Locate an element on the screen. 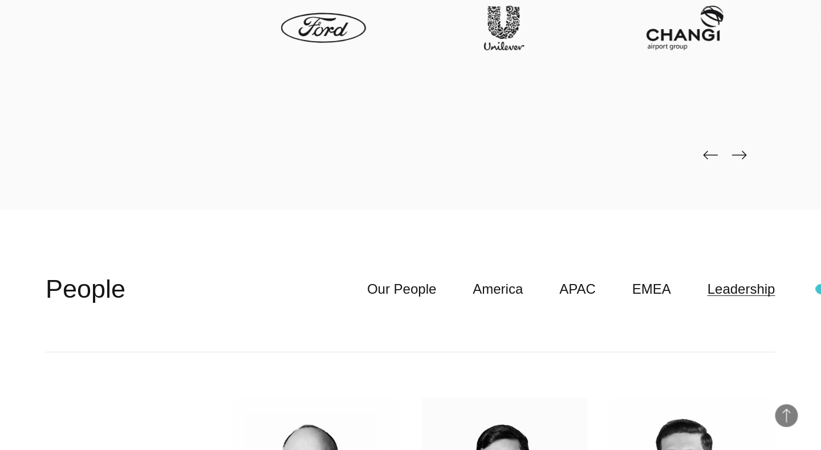  a: America is located at coordinates (498, 289).